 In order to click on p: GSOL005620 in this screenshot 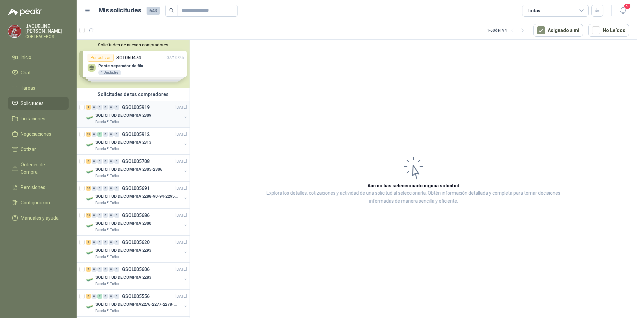, I will do `click(136, 242)`.